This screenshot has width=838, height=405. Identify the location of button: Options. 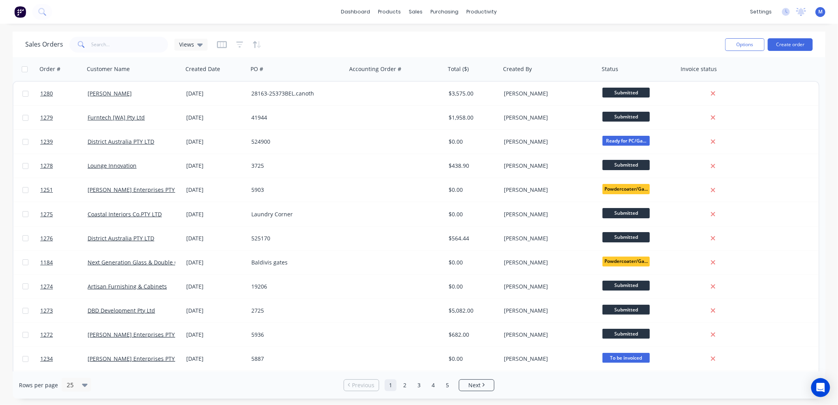
(745, 45).